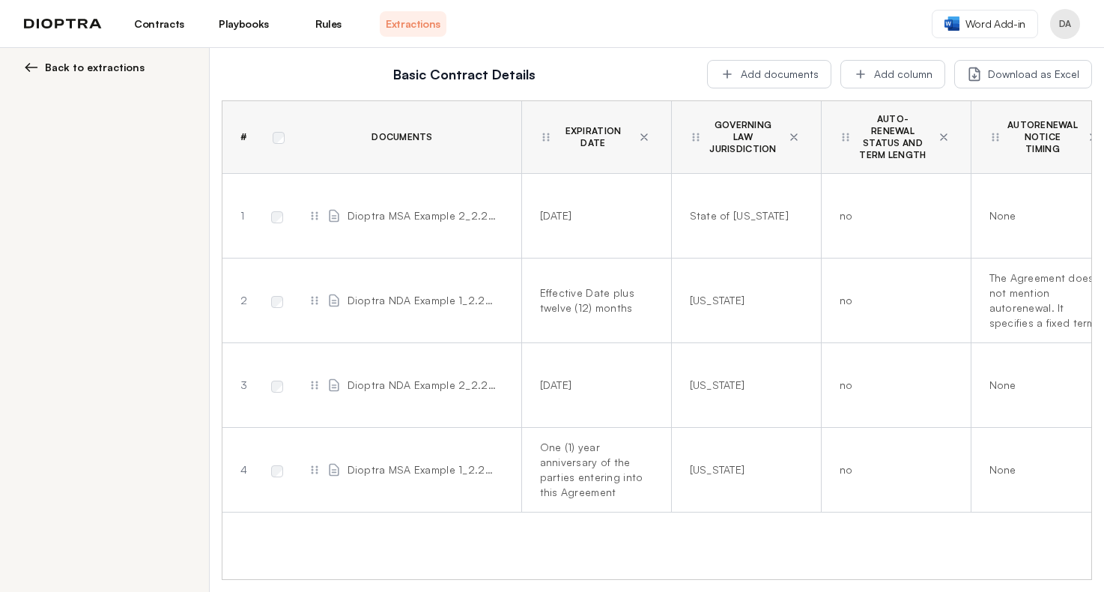 This screenshot has height=592, width=1104. I want to click on span: Dioptra NDA Example 2_2.28.25.docx, so click(422, 385).